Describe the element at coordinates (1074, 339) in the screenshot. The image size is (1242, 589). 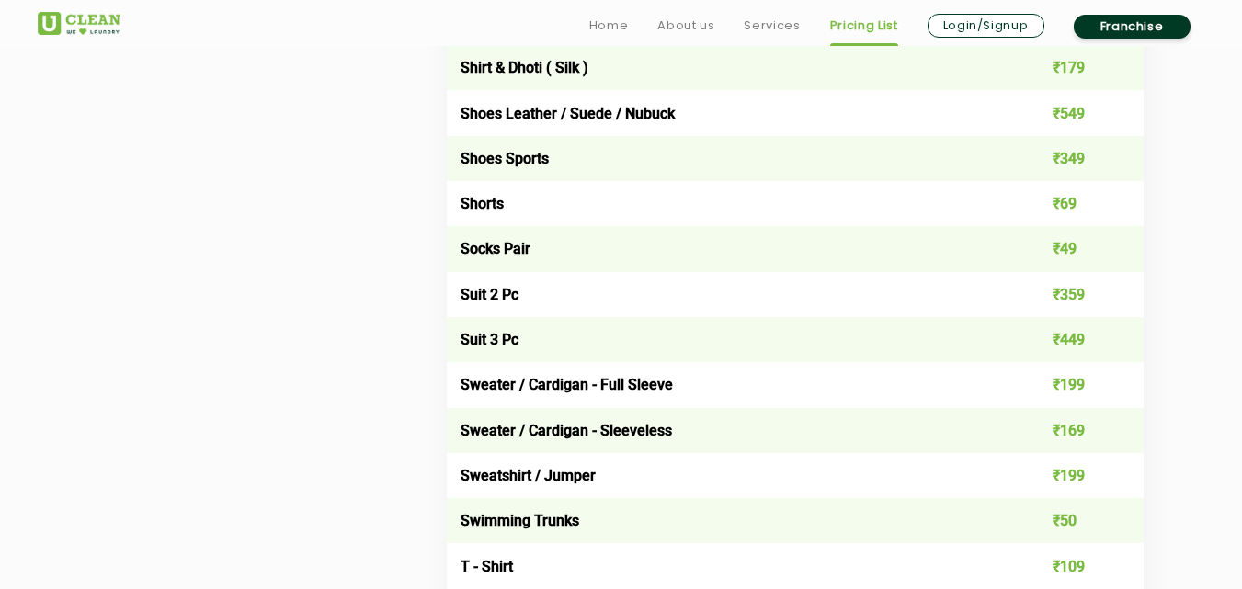
I see `td: ₹449` at that location.